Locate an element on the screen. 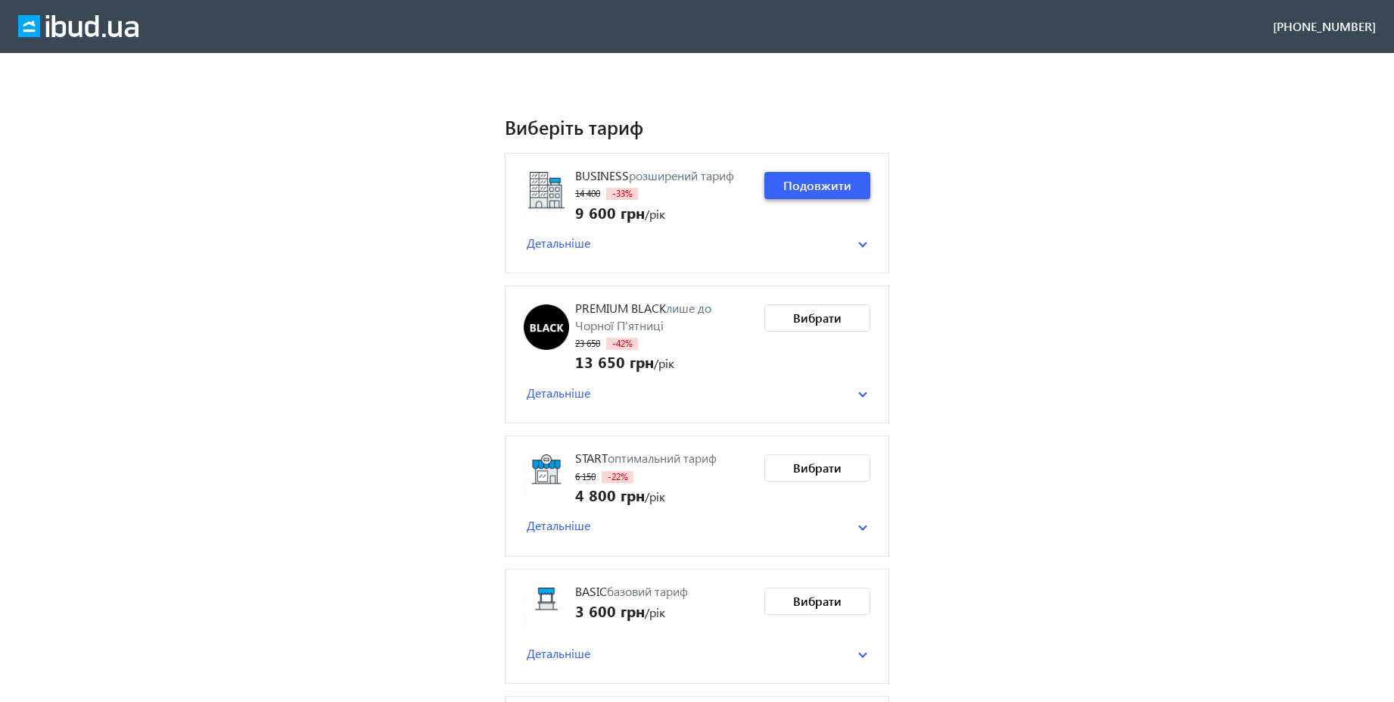 The height and width of the screenshot is (702, 1394). span: базовий тариф is located at coordinates (647, 590).